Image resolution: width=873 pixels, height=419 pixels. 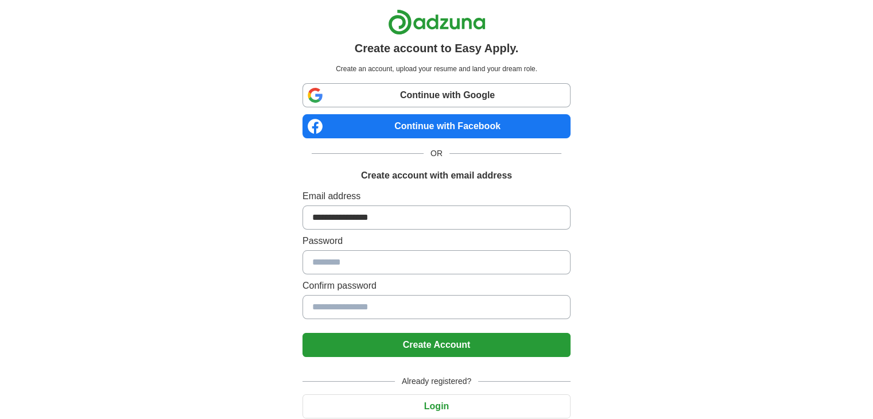 What do you see at coordinates (436, 176) in the screenshot?
I see `h1: Create account with email address` at bounding box center [436, 176].